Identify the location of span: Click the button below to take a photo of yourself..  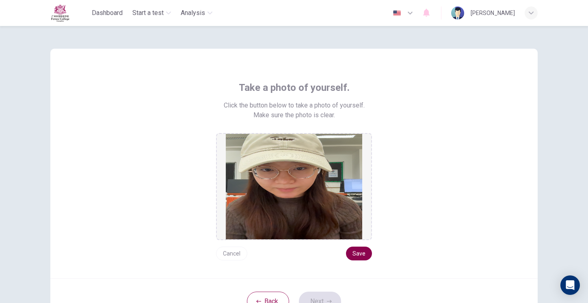
(294, 106).